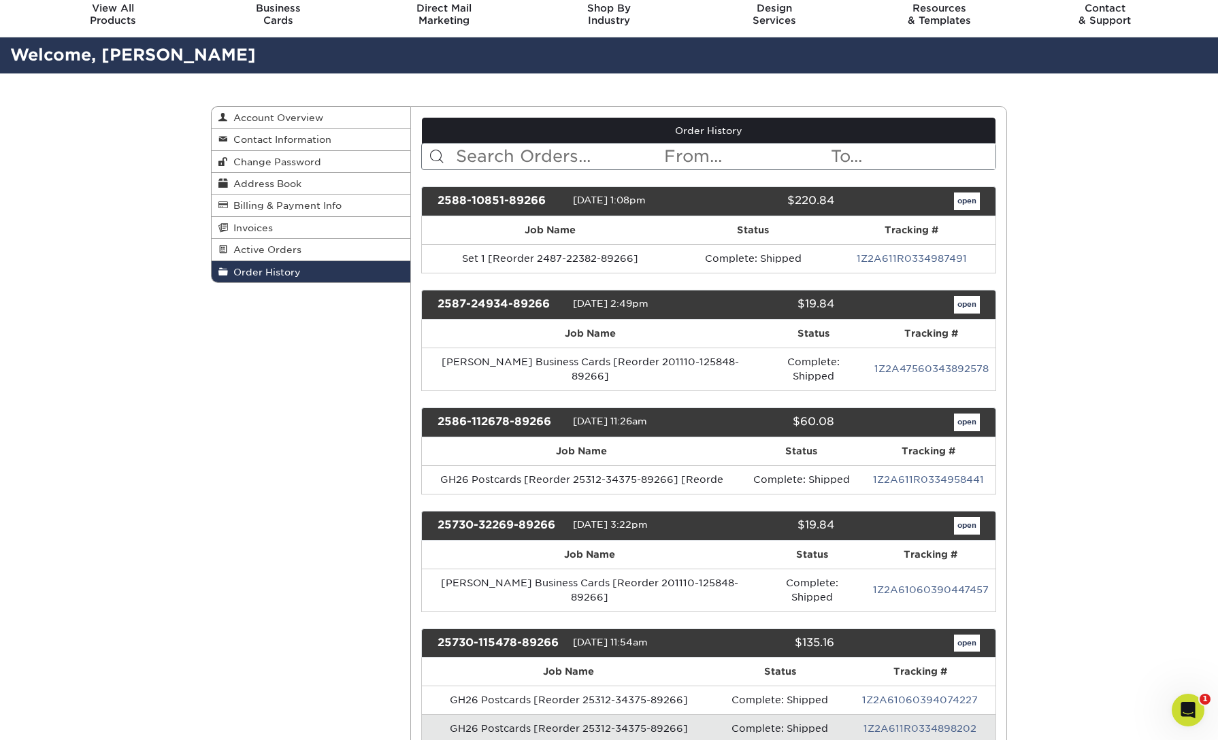 The image size is (1218, 740). I want to click on div: & Templates, so click(939, 14).